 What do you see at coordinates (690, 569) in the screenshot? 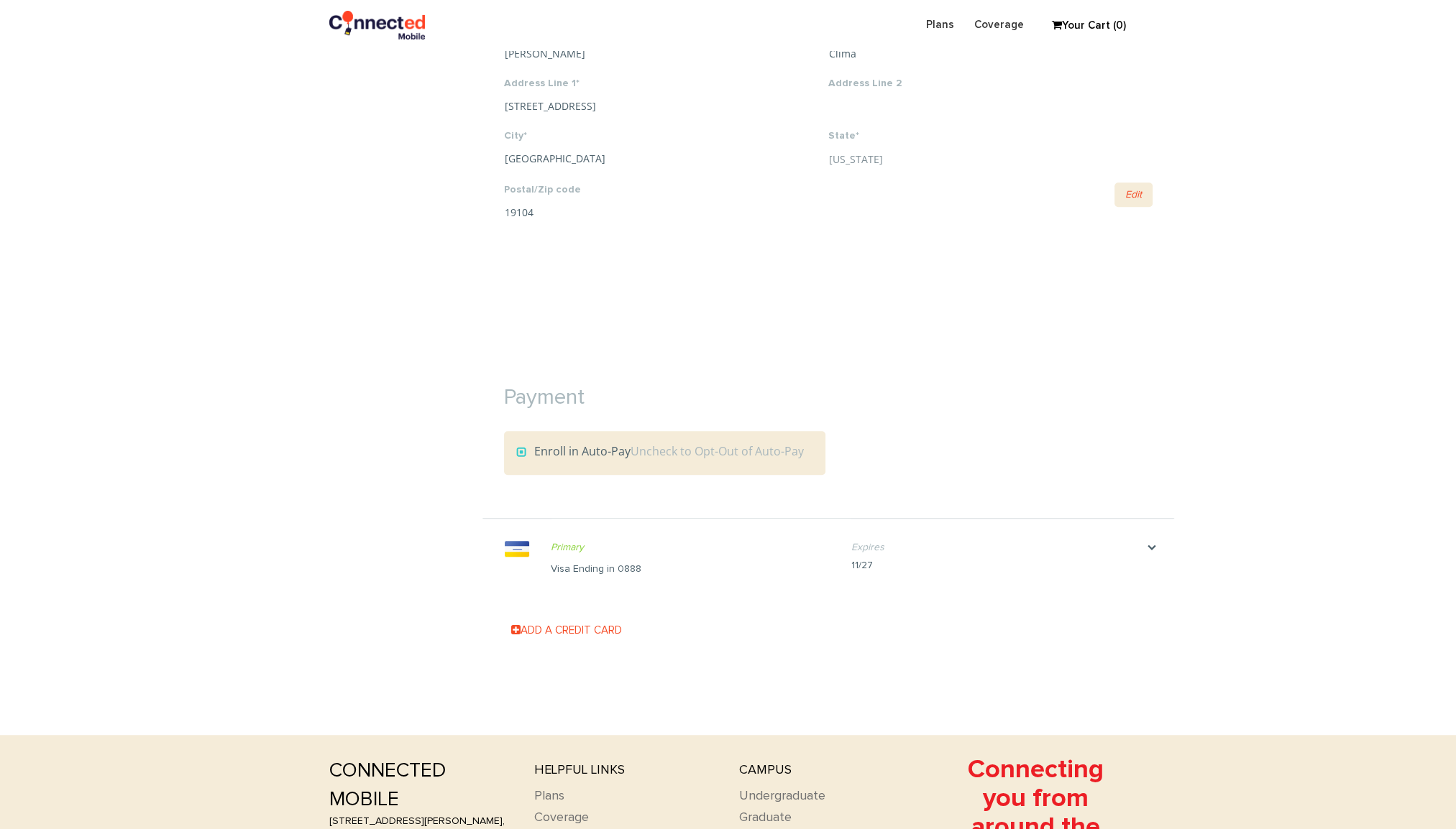
I see `div: Visa Ending in 0888` at bounding box center [690, 569].